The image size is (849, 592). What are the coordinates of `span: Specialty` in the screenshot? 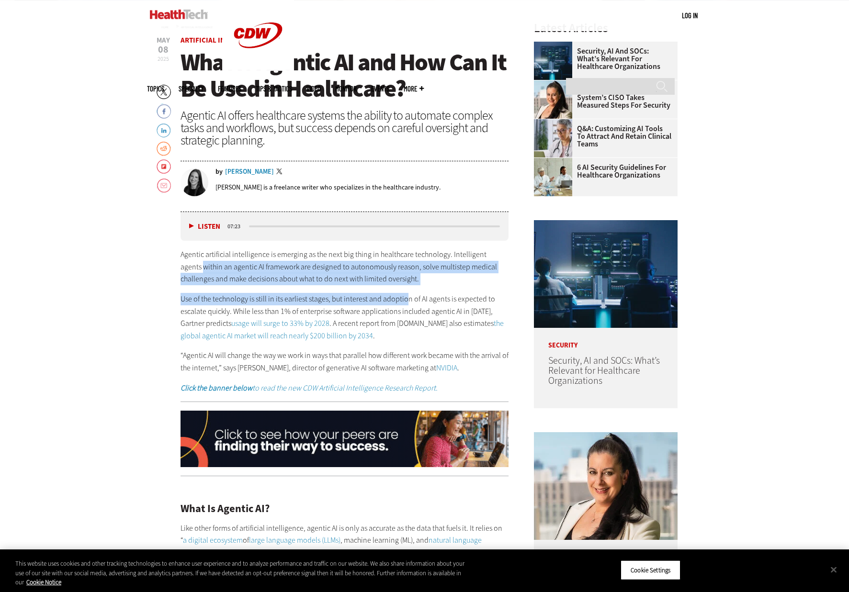 It's located at (191, 89).